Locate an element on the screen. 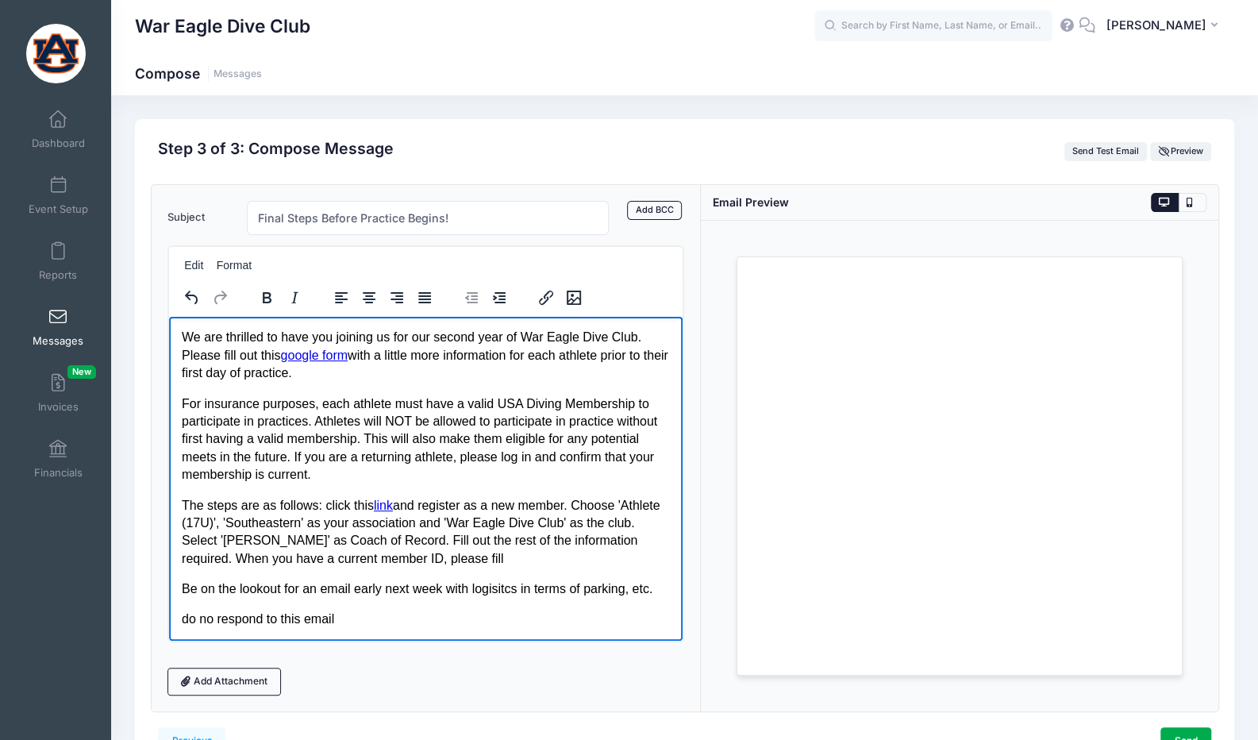 Image resolution: width=1258 pixels, height=740 pixels. a: Add Attachment is located at coordinates (225, 681).